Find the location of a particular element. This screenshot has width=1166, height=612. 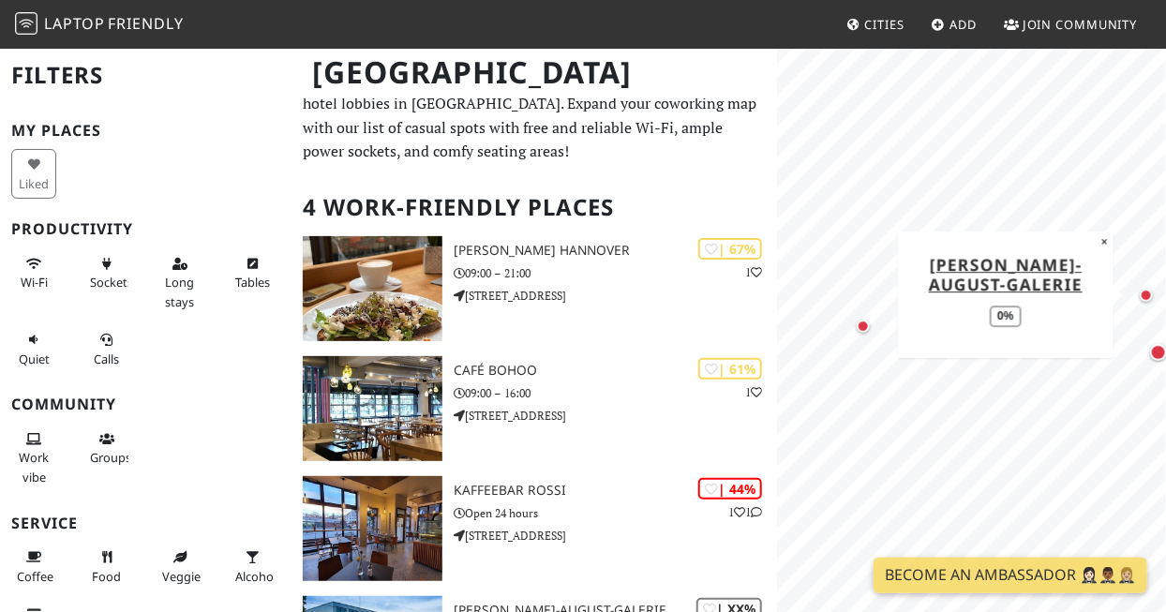

img: Kaffeebar Rossi is located at coordinates (372, 529).